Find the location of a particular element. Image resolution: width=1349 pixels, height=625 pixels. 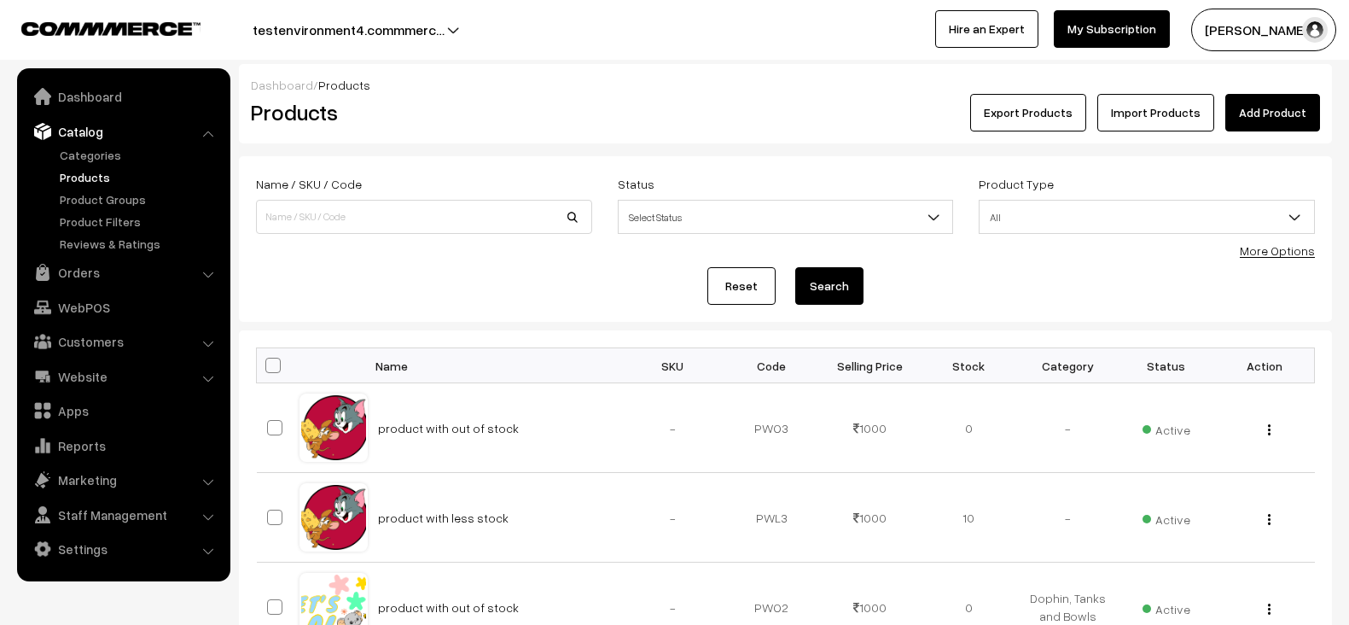

th: Selling Price is located at coordinates (871, 365).